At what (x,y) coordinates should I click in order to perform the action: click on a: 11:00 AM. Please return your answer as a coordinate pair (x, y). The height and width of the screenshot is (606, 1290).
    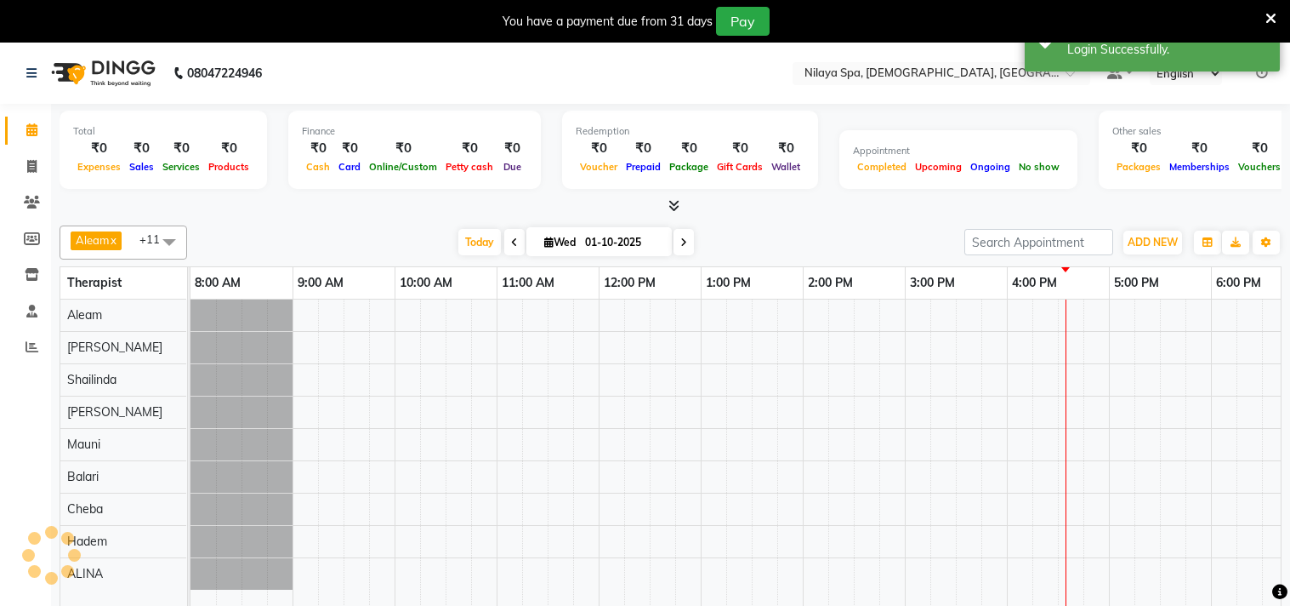
    Looking at the image, I should click on (528, 282).